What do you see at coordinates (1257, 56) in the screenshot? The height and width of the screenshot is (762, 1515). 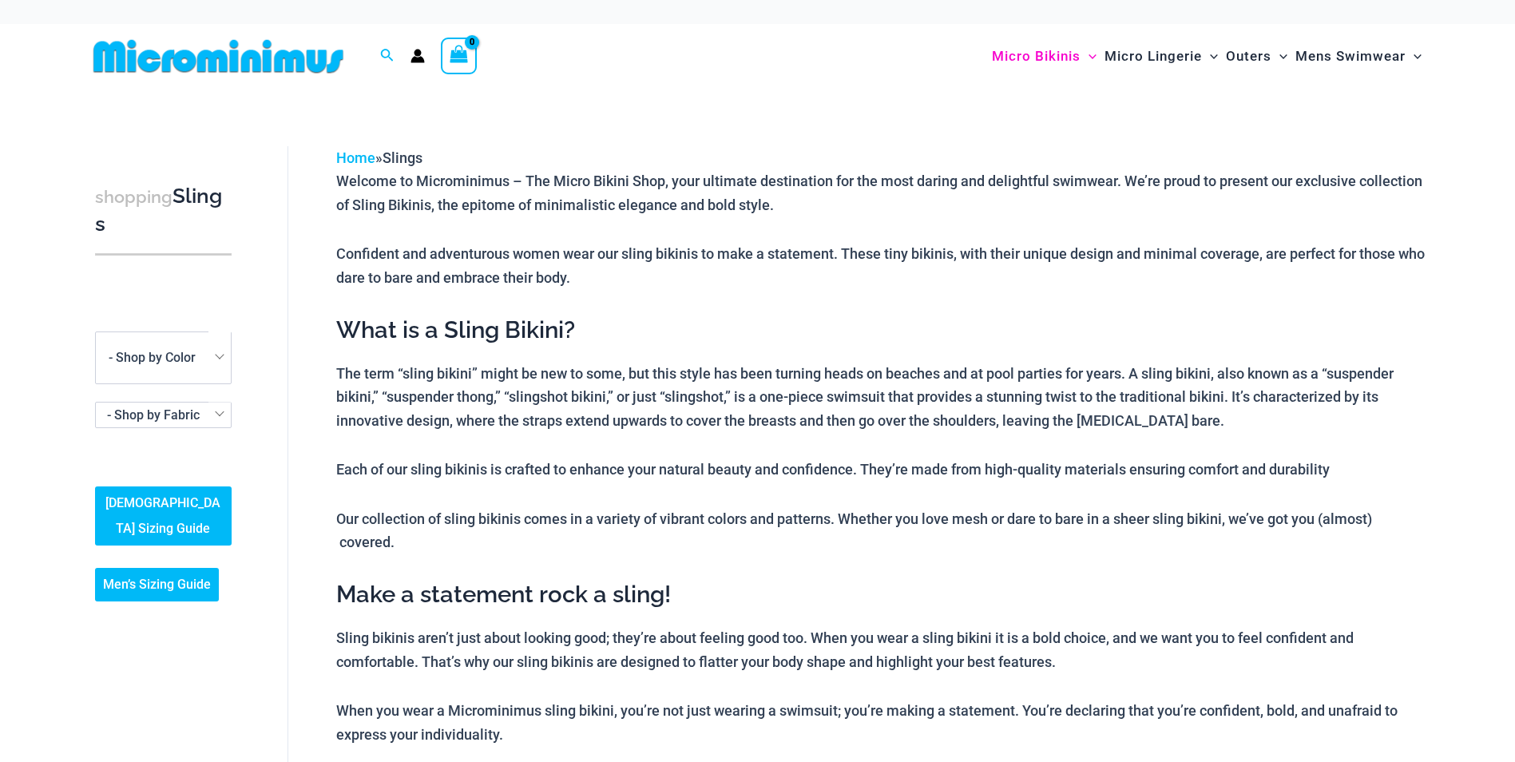 I see `a: OutersMenu ToggleMenu Toggle` at bounding box center [1257, 56].